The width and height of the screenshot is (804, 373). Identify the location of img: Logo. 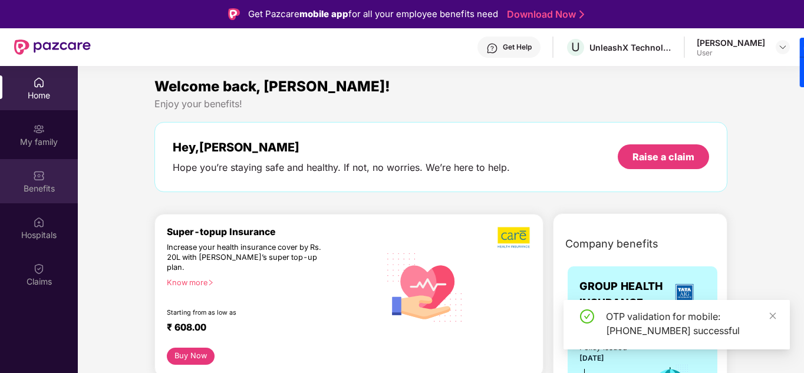
(234, 14).